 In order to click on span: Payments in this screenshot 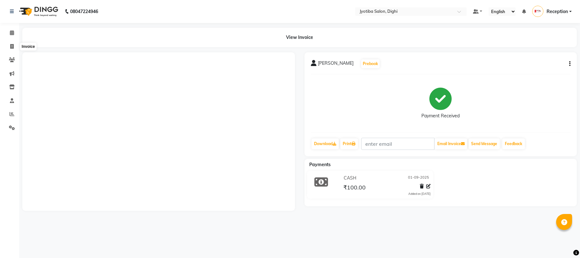, I will do `click(320, 164)`.